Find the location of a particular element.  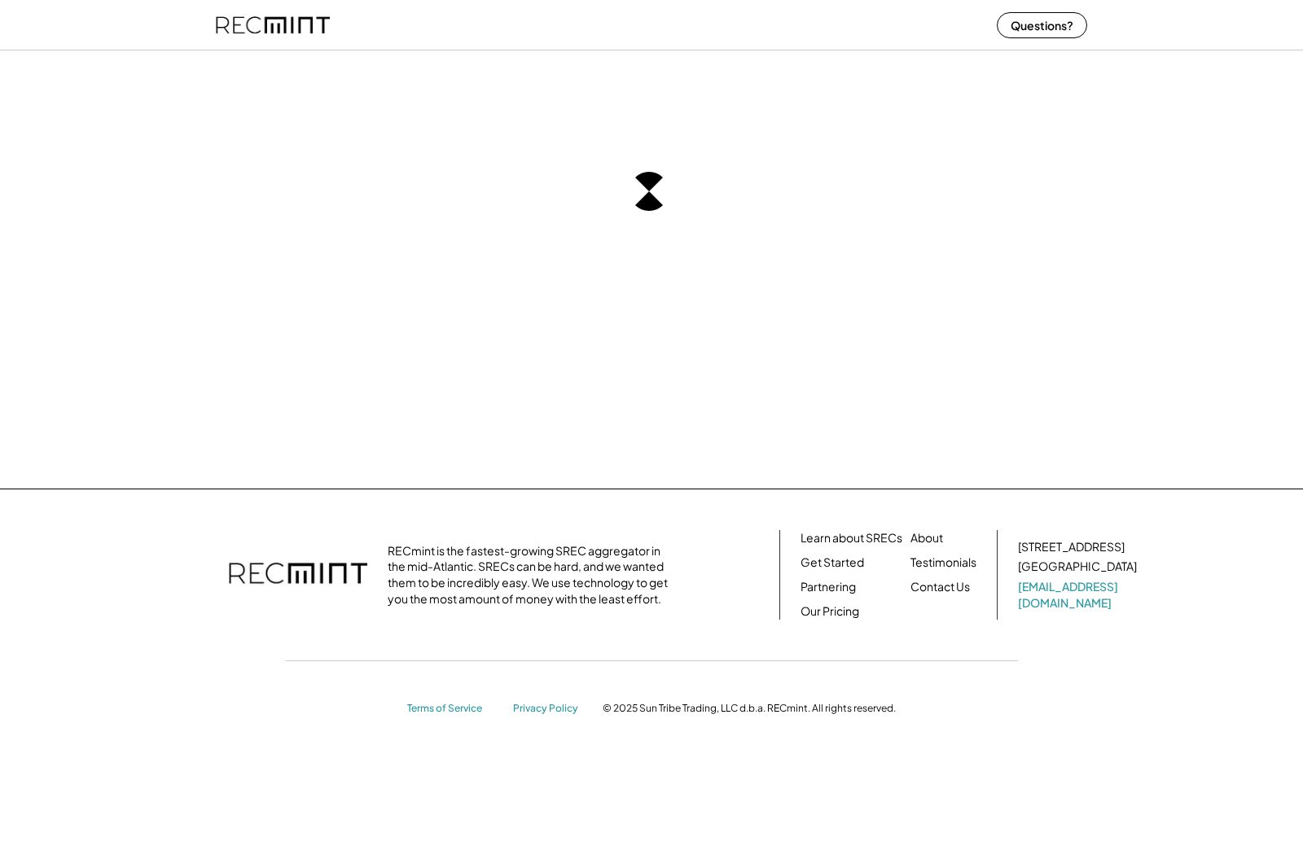

a: Privacy Policy is located at coordinates (550, 709).